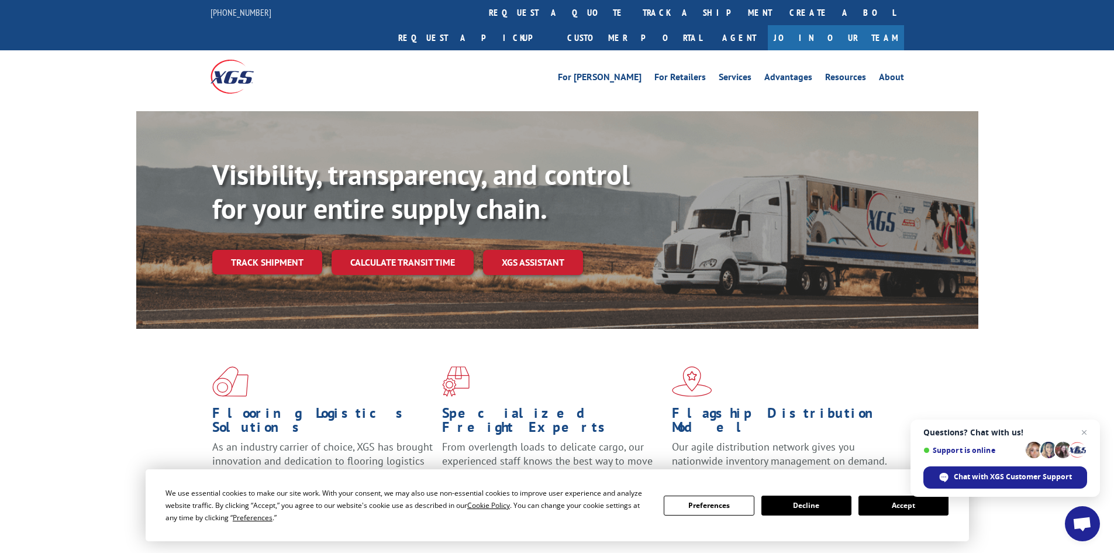 The width and height of the screenshot is (1114, 553). I want to click on span: As an industry carrier of choice, XGS has brought innovation and dedication to flooring logistics..., so click(322, 460).